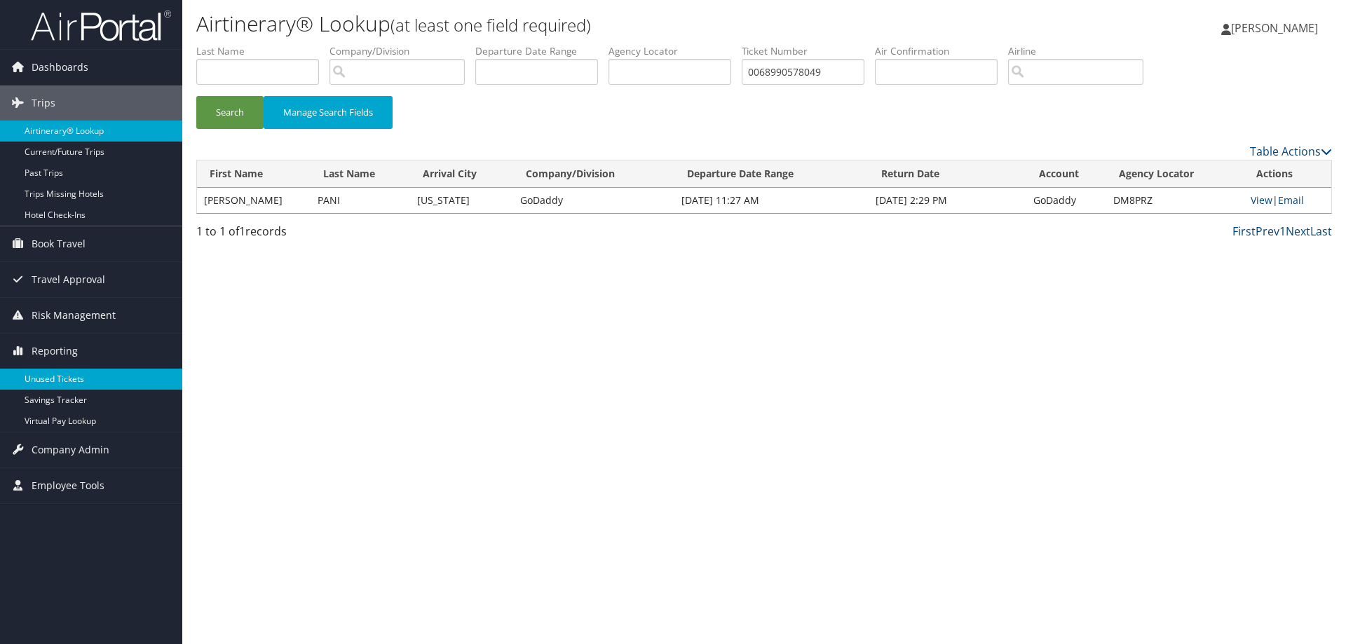 The width and height of the screenshot is (1346, 644). I want to click on span: 1, so click(242, 231).